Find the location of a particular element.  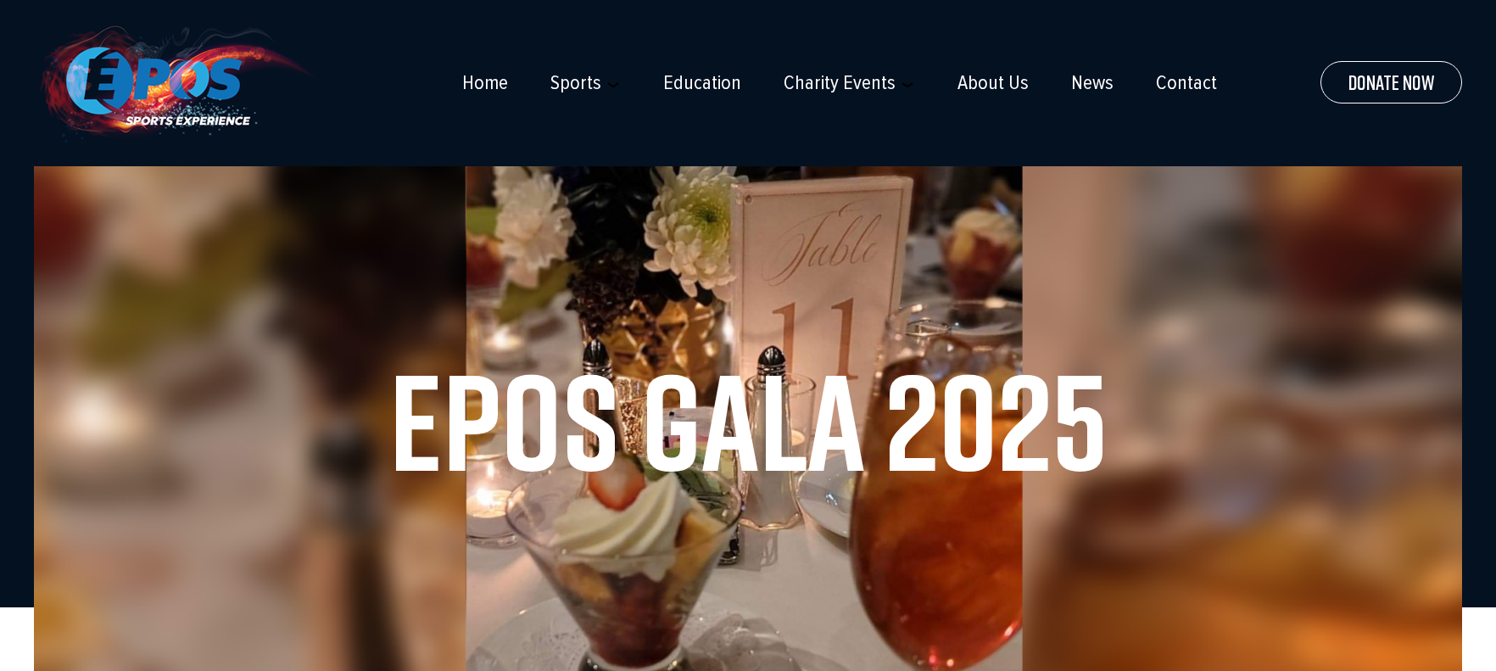

a: Charity Events is located at coordinates (840, 83).